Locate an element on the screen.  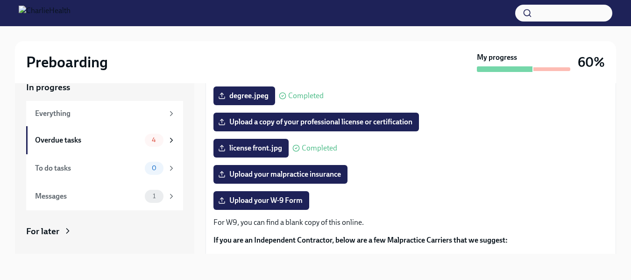
span: Upload a copy of your professional license or certification is located at coordinates (316, 122).